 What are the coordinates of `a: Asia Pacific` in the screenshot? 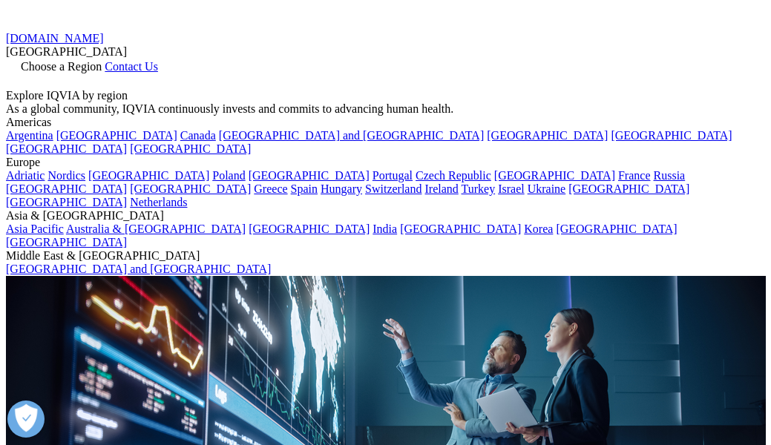 It's located at (35, 228).